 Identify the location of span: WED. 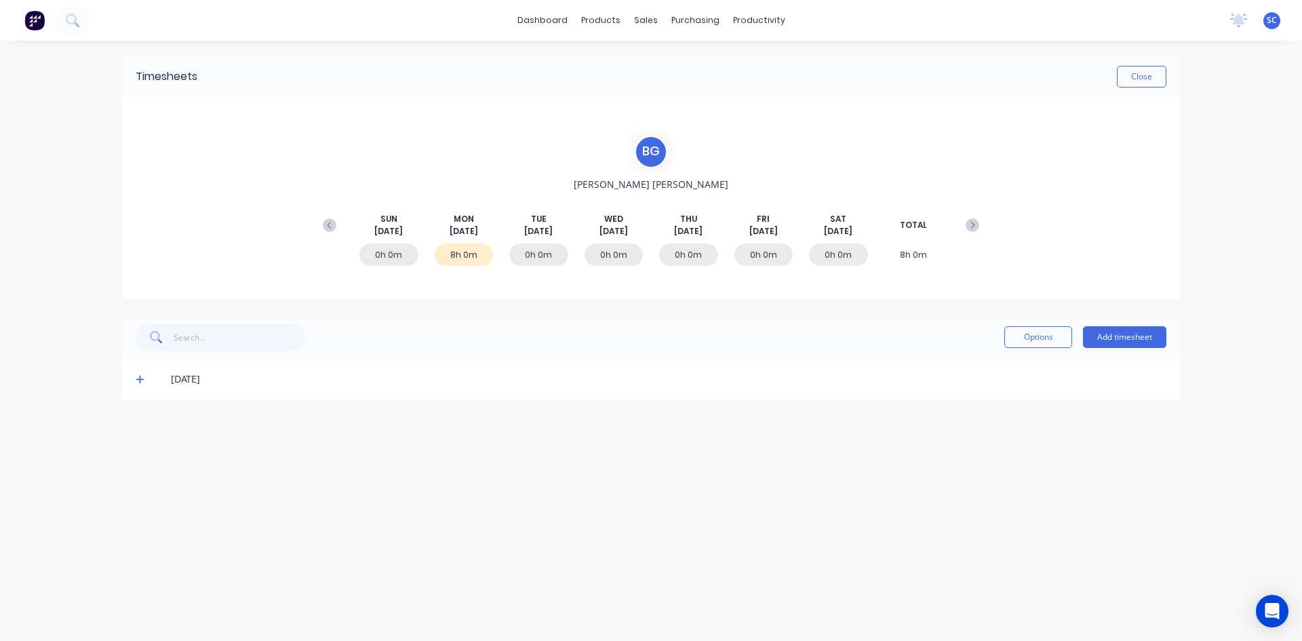
(614, 219).